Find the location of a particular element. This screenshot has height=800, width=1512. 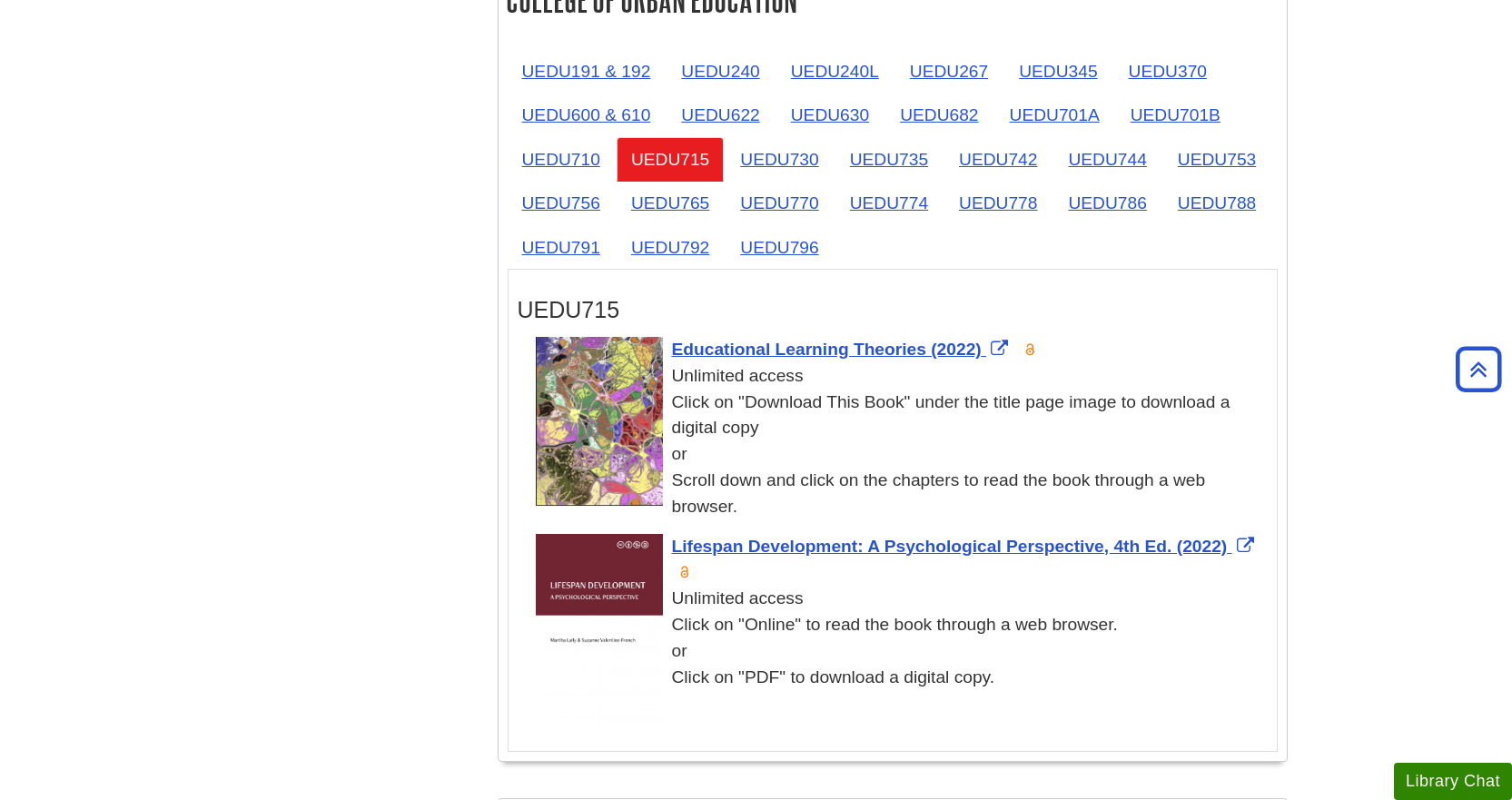

a: UEDU753 is located at coordinates (1218, 159).